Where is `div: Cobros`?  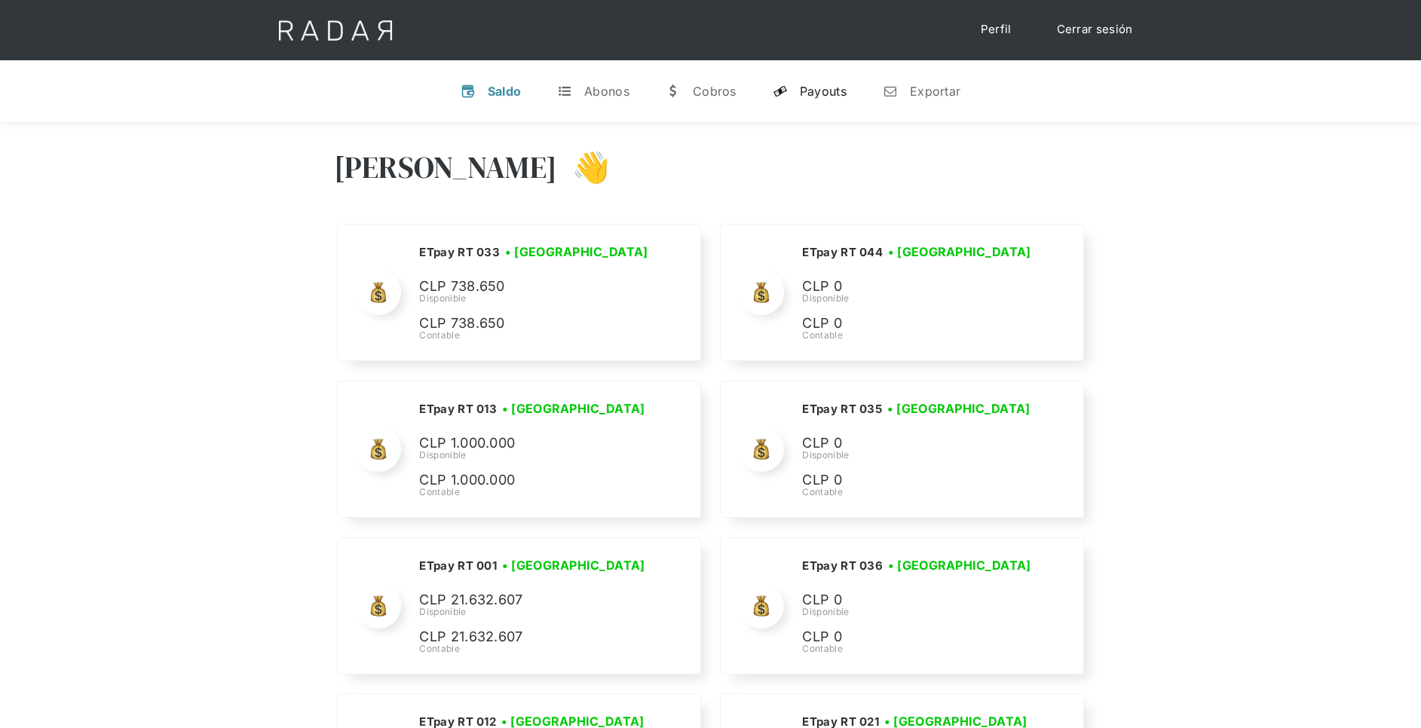 div: Cobros is located at coordinates (715, 91).